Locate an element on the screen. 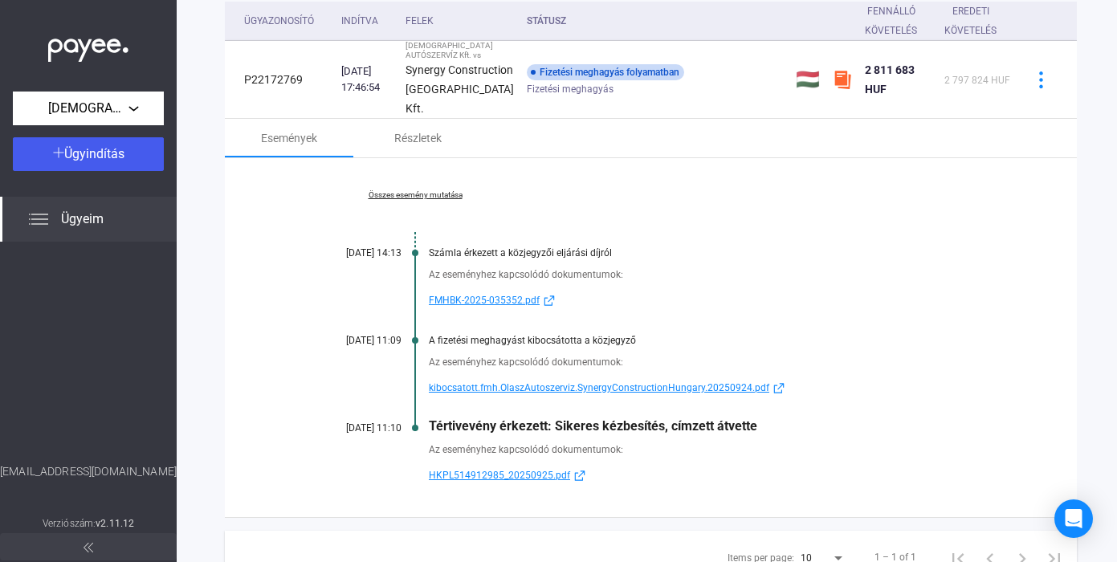 The height and width of the screenshot is (562, 1117). img: white-payee-white-dot.svg is located at coordinates (88, 46).